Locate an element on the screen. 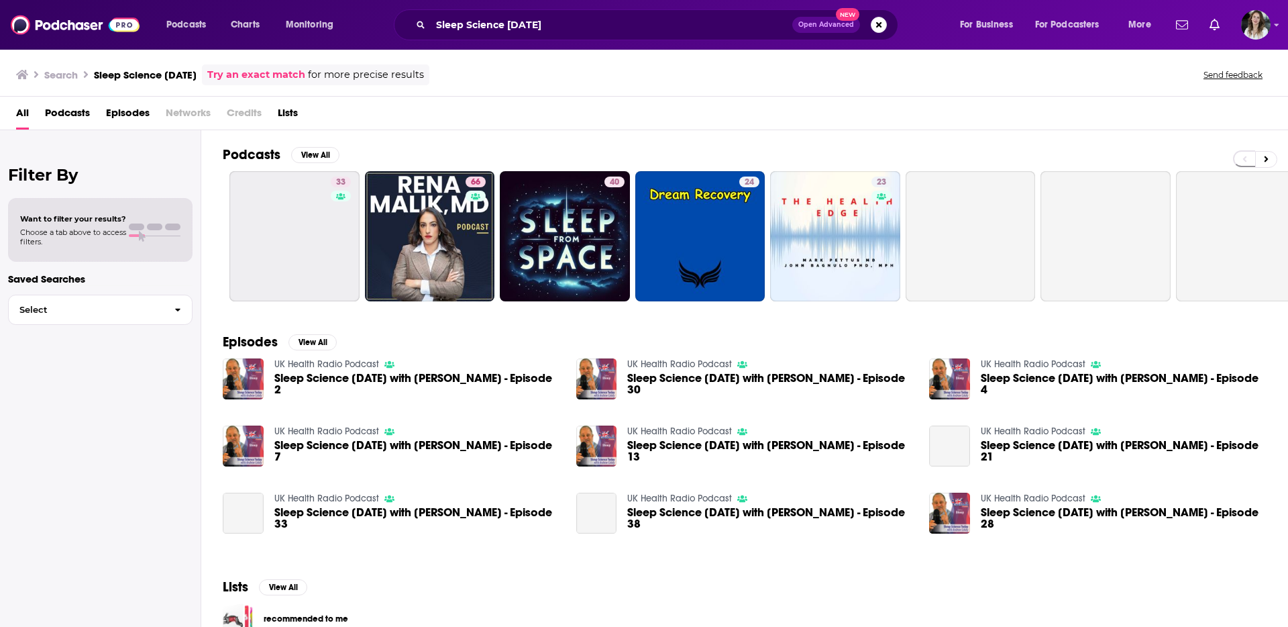  a: Podchaser - Follow, Share and Rate Podcasts is located at coordinates (75, 25).